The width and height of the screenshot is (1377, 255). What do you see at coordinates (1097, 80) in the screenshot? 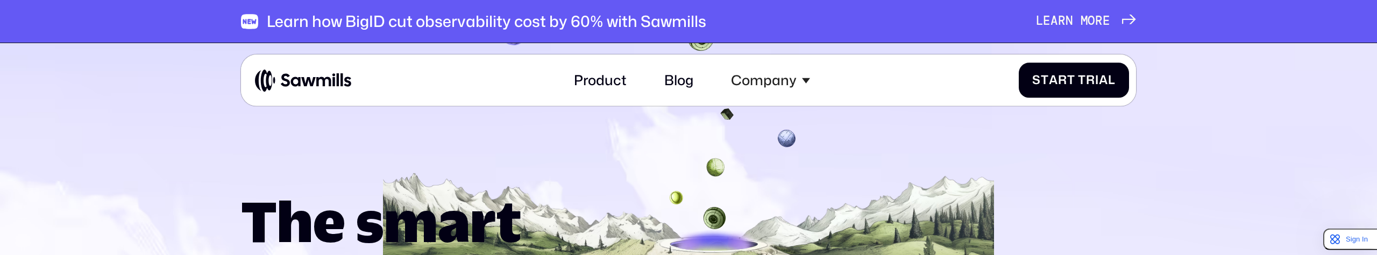
I see `span: i` at bounding box center [1097, 80].